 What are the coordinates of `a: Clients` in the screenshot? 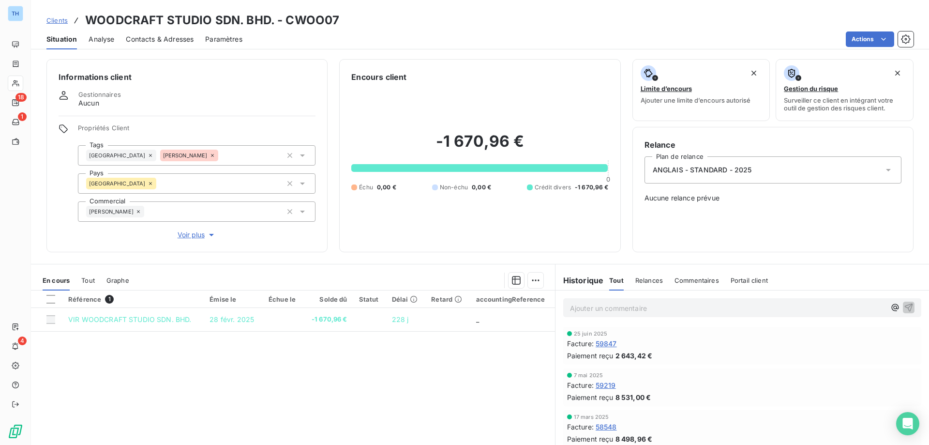 It's located at (57, 20).